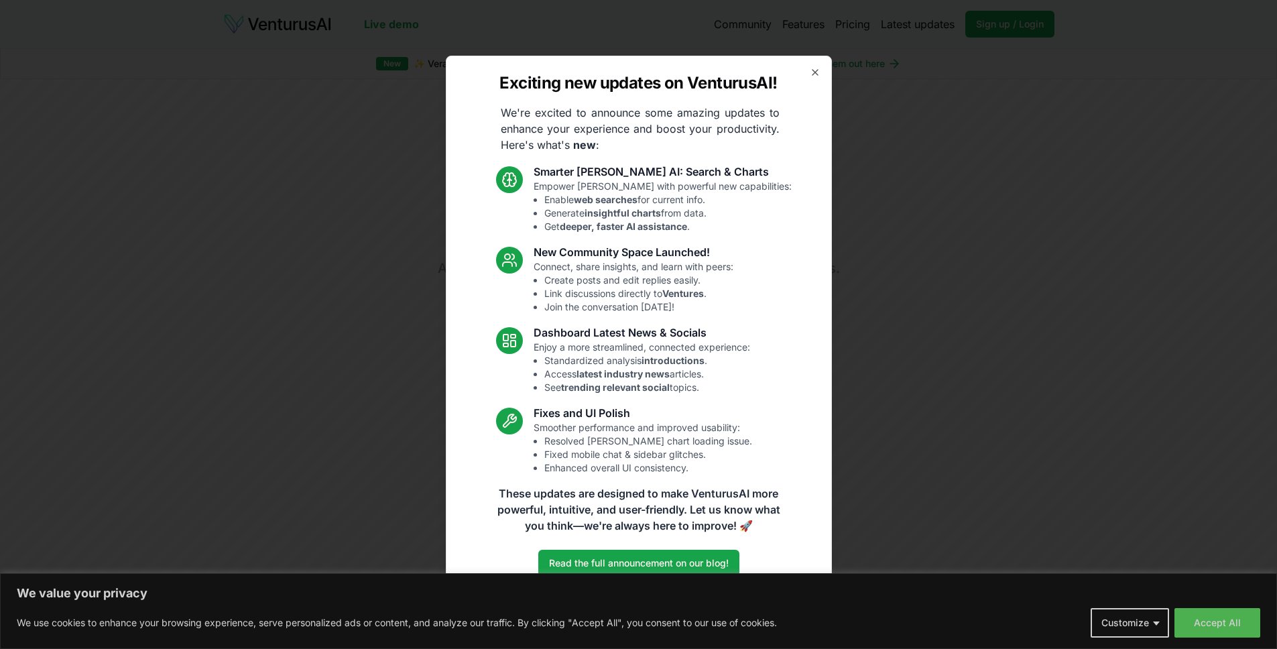 This screenshot has height=649, width=1277. I want to click on strong: new, so click(585, 145).